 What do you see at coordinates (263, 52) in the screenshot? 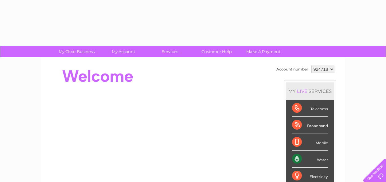
I see `a: Make A Payment` at bounding box center [263, 52].